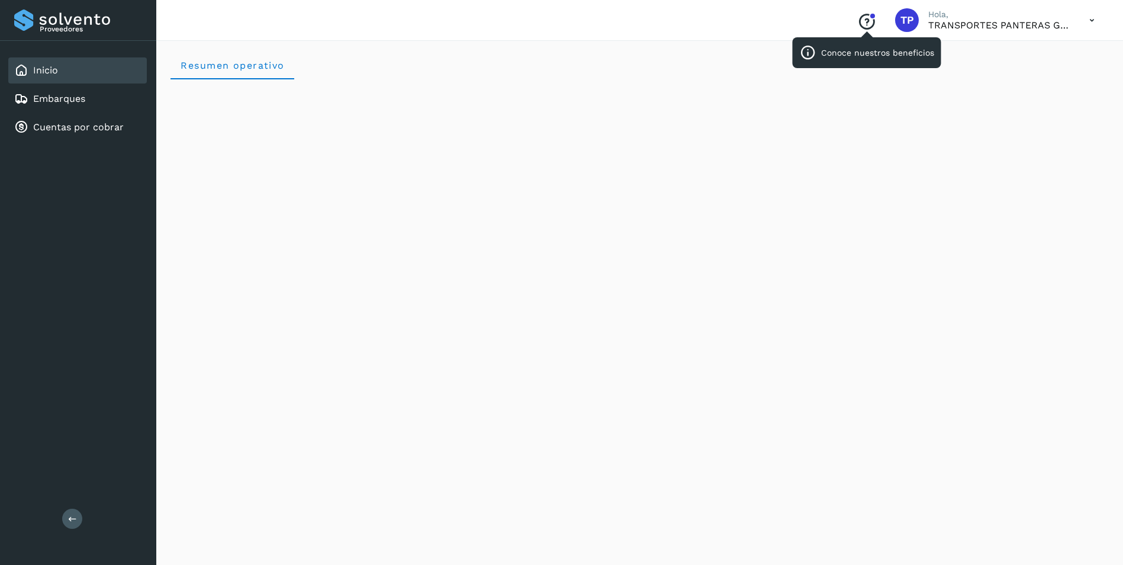 This screenshot has width=1123, height=565. Describe the element at coordinates (78, 99) in the screenshot. I see `div: Embarques` at that location.